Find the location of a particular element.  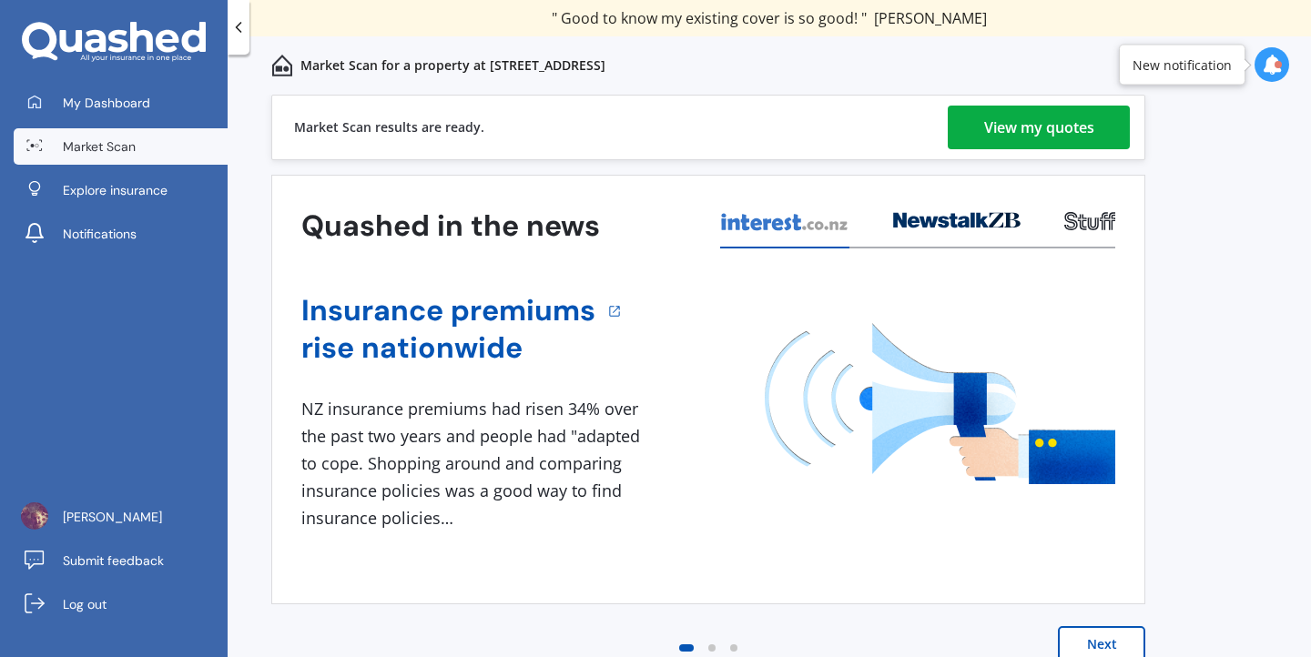

div: New notification is located at coordinates (1182, 65).